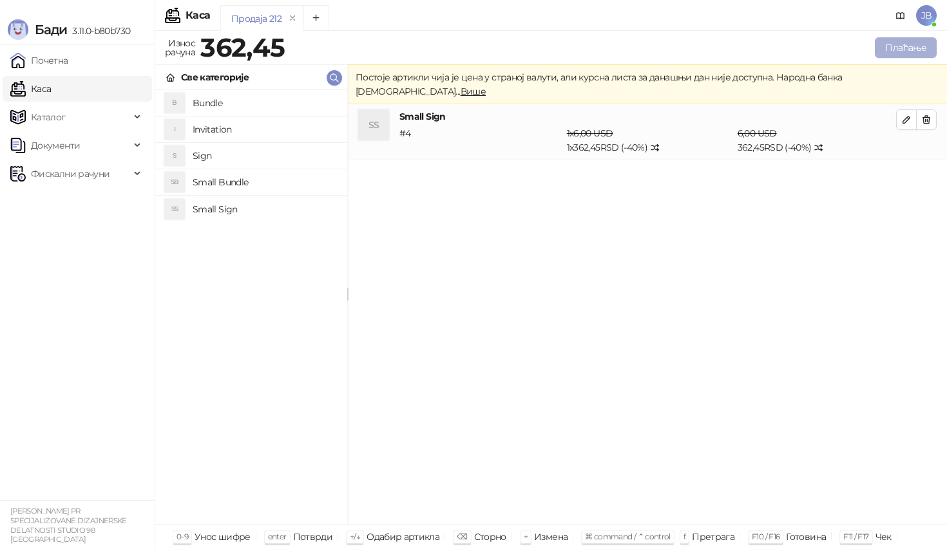 This screenshot has width=947, height=549. What do you see at coordinates (39, 61) in the screenshot?
I see `a: Почетна` at bounding box center [39, 61].